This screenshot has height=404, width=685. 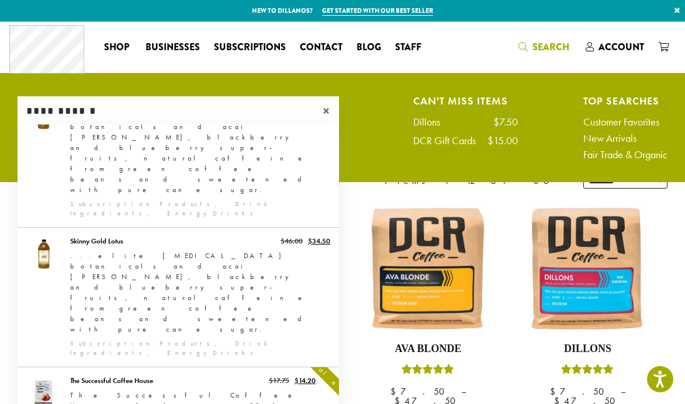 What do you see at coordinates (409, 47) in the screenshot?
I see `a: Staff` at bounding box center [409, 47].